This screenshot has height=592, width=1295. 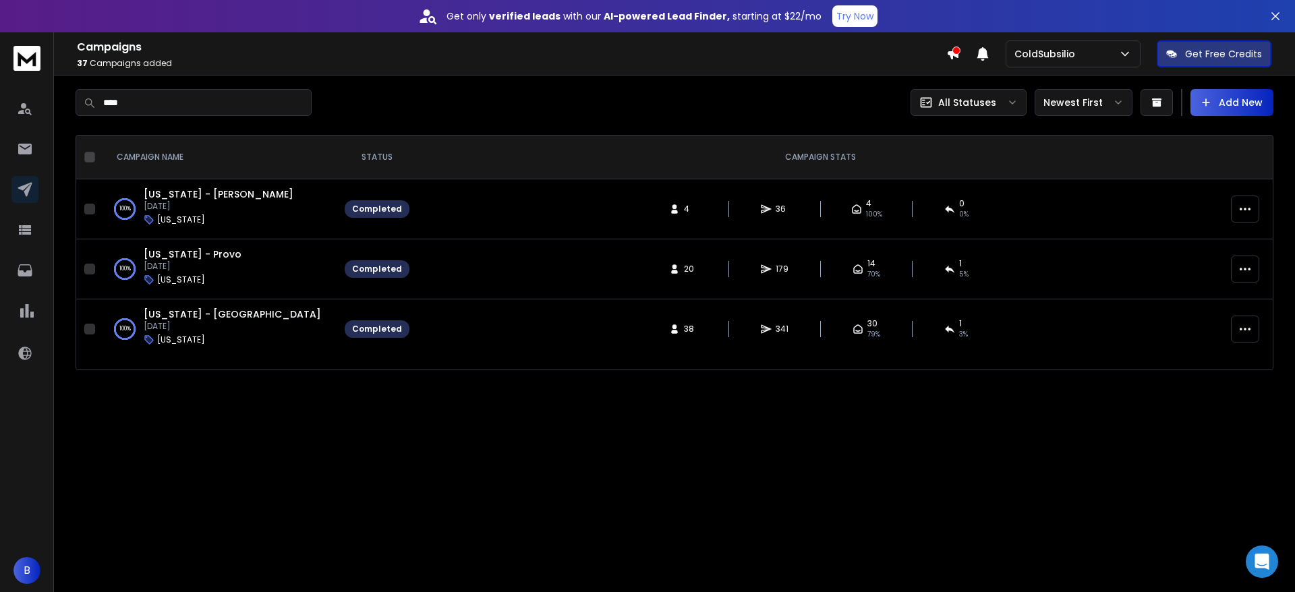 I want to click on span: 179, so click(x=783, y=269).